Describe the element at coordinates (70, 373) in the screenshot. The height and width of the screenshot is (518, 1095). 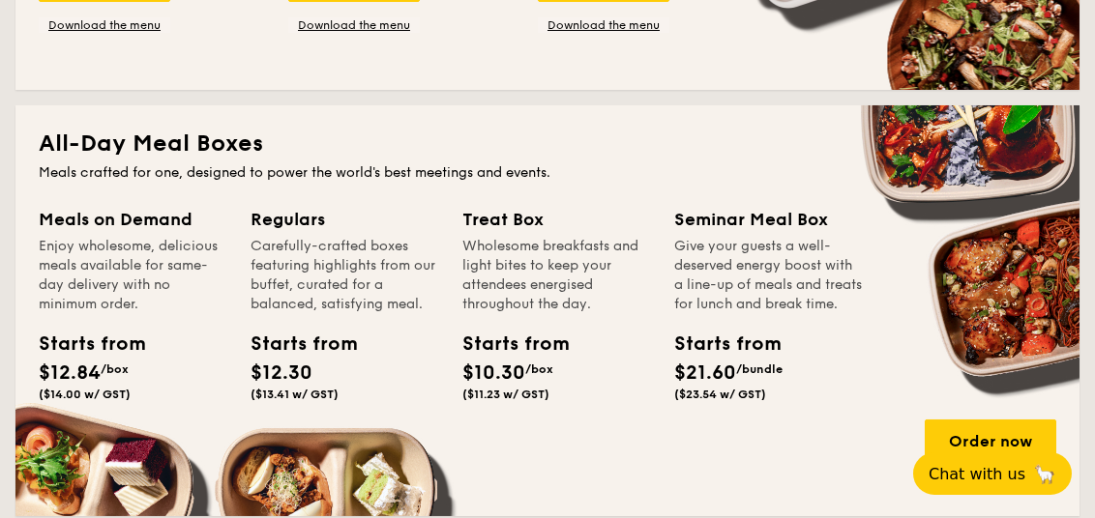
I see `span: $12.84` at that location.